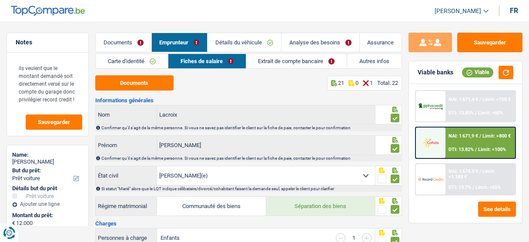  I want to click on span: Limit: <60%, so click(490, 113).